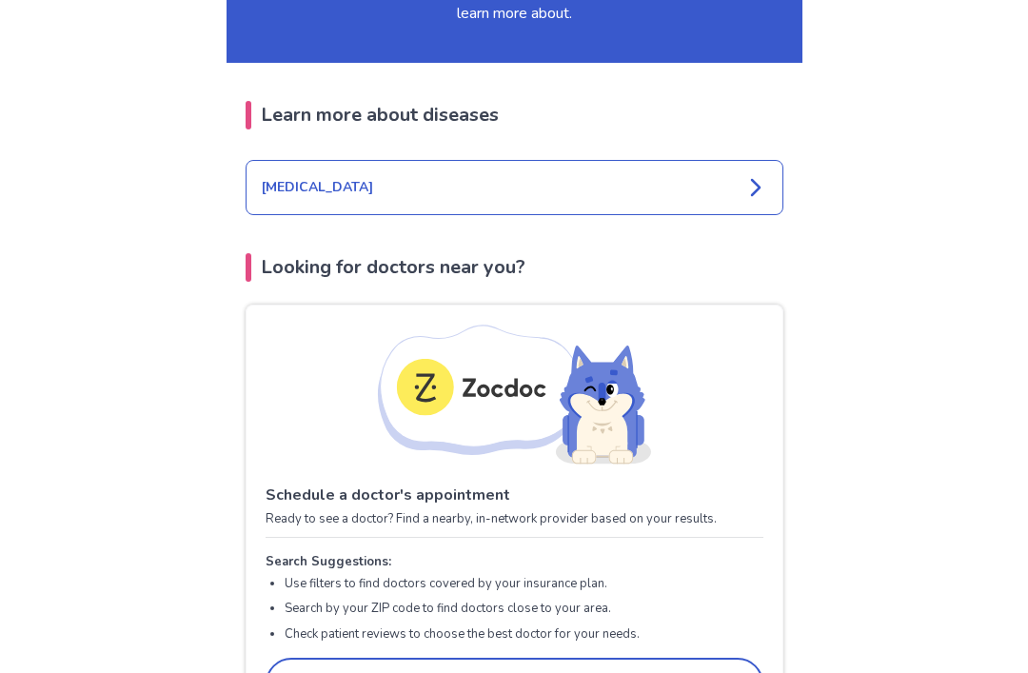  I want to click on img: zocdoc, so click(514, 397).